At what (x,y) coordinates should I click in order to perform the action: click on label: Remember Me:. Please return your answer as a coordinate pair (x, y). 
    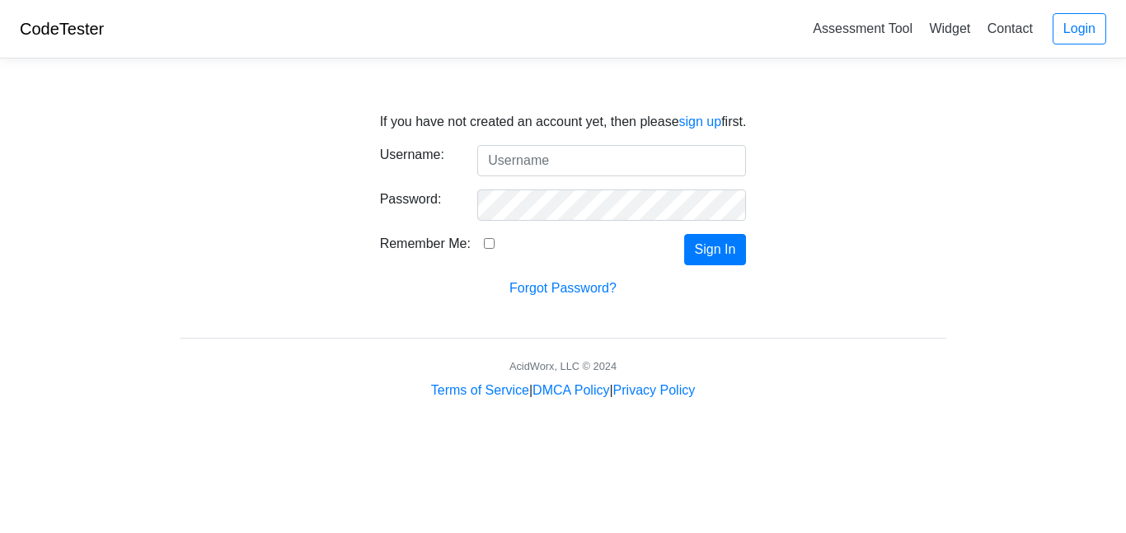
    Looking at the image, I should click on (425, 244).